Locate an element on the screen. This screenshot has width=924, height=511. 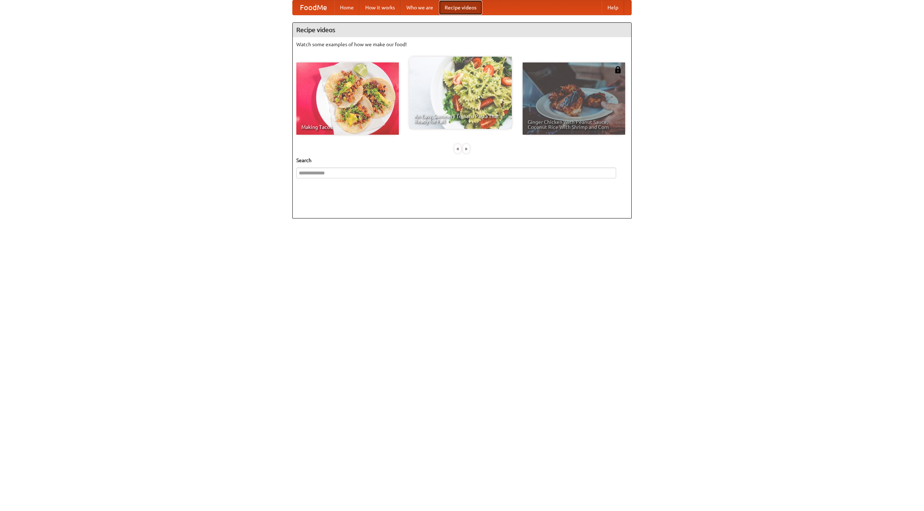
span: Making Tacos is located at coordinates (348, 127).